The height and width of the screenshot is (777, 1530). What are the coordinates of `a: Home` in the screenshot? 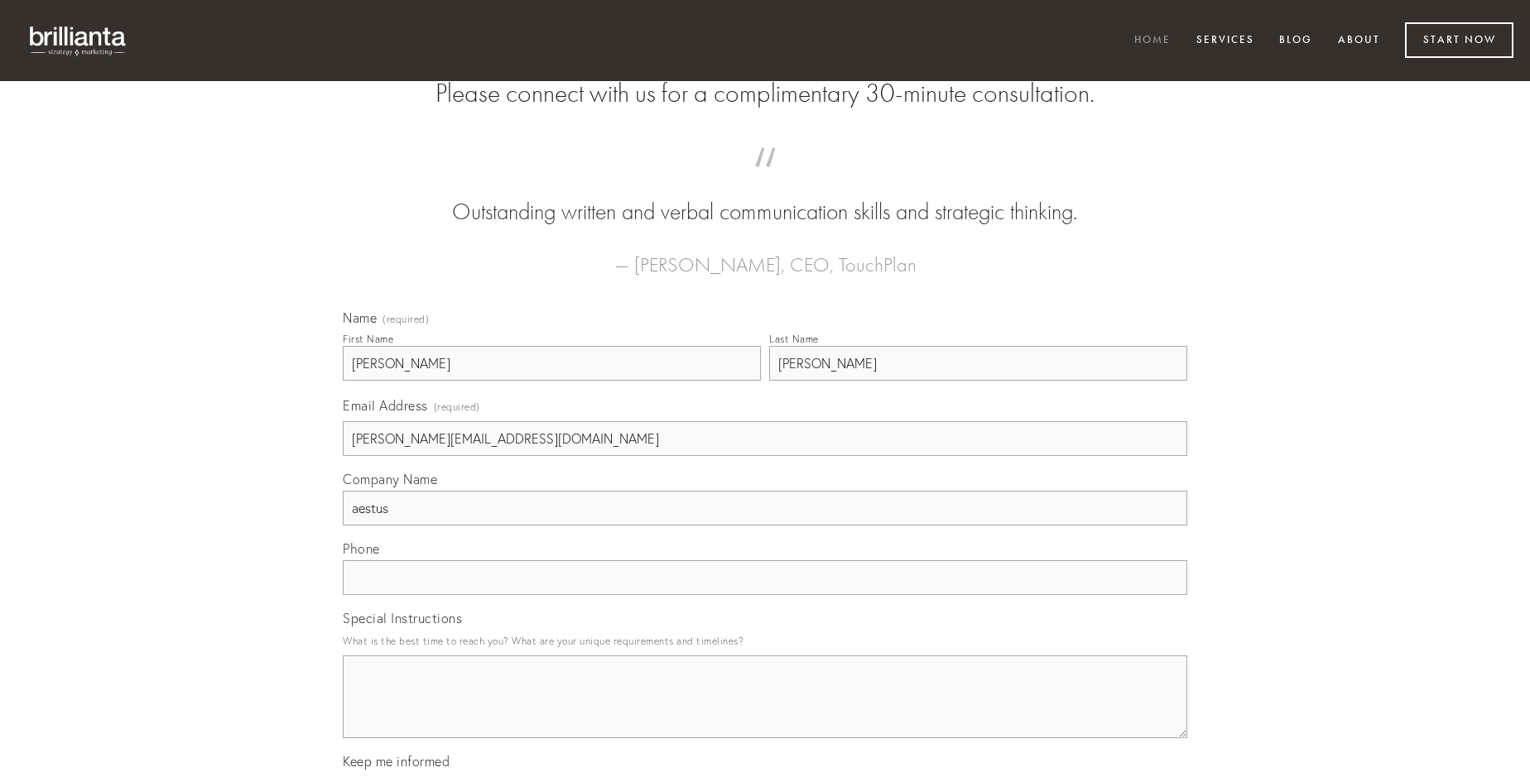 It's located at (1152, 41).